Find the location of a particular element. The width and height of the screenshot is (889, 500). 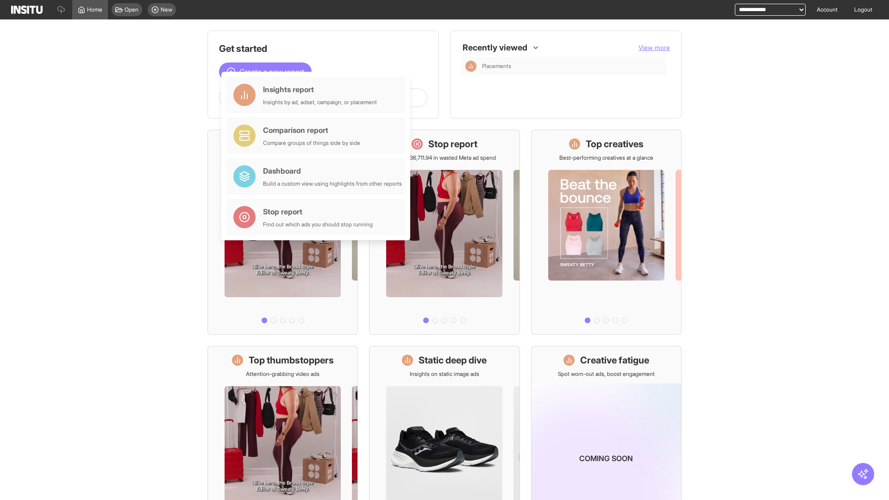

div: Comparison report is located at coordinates (311, 130).